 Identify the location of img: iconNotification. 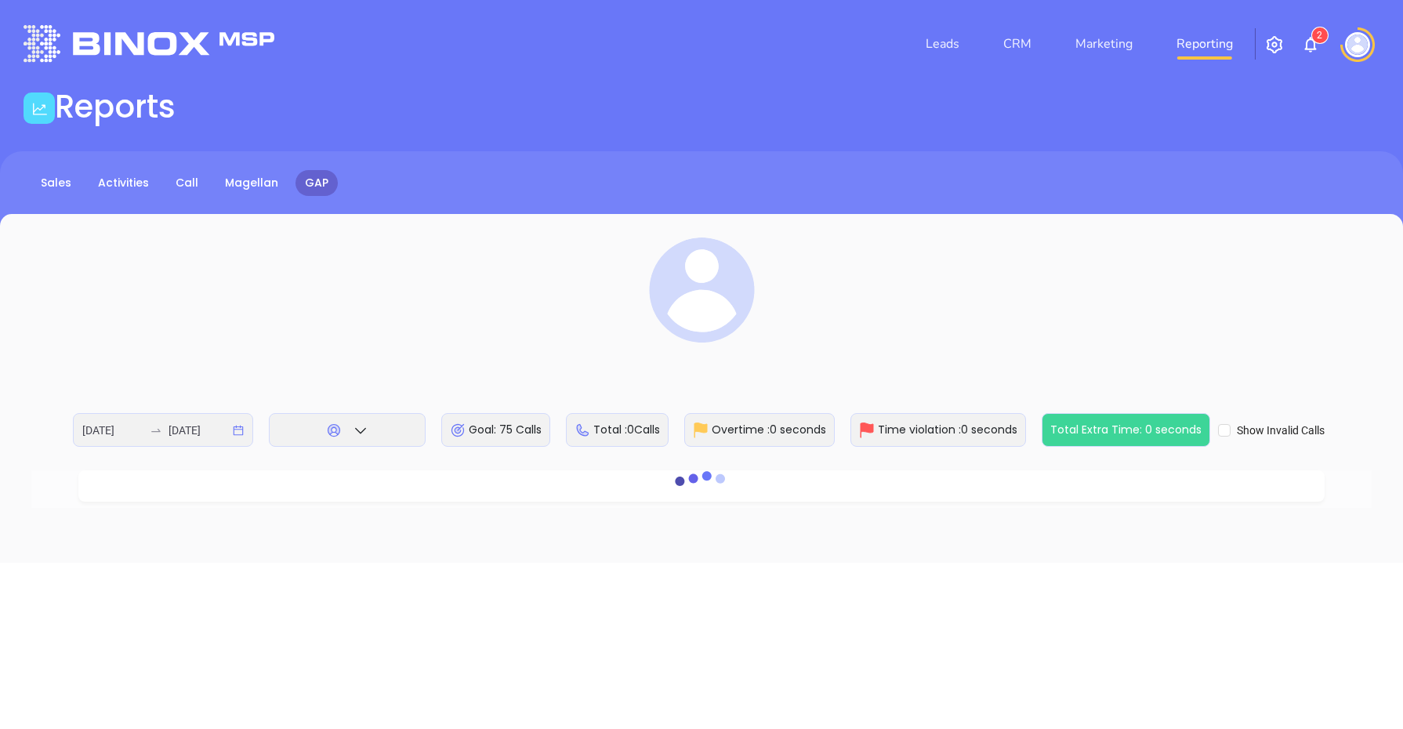
(1310, 45).